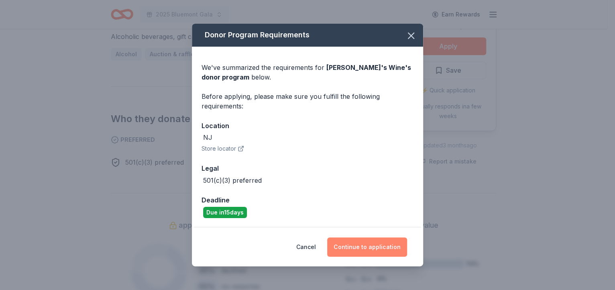 This screenshot has height=290, width=615. What do you see at coordinates (307, 72) in the screenshot?
I see `div: We've summarized the requirements for below.` at bounding box center [307, 72].